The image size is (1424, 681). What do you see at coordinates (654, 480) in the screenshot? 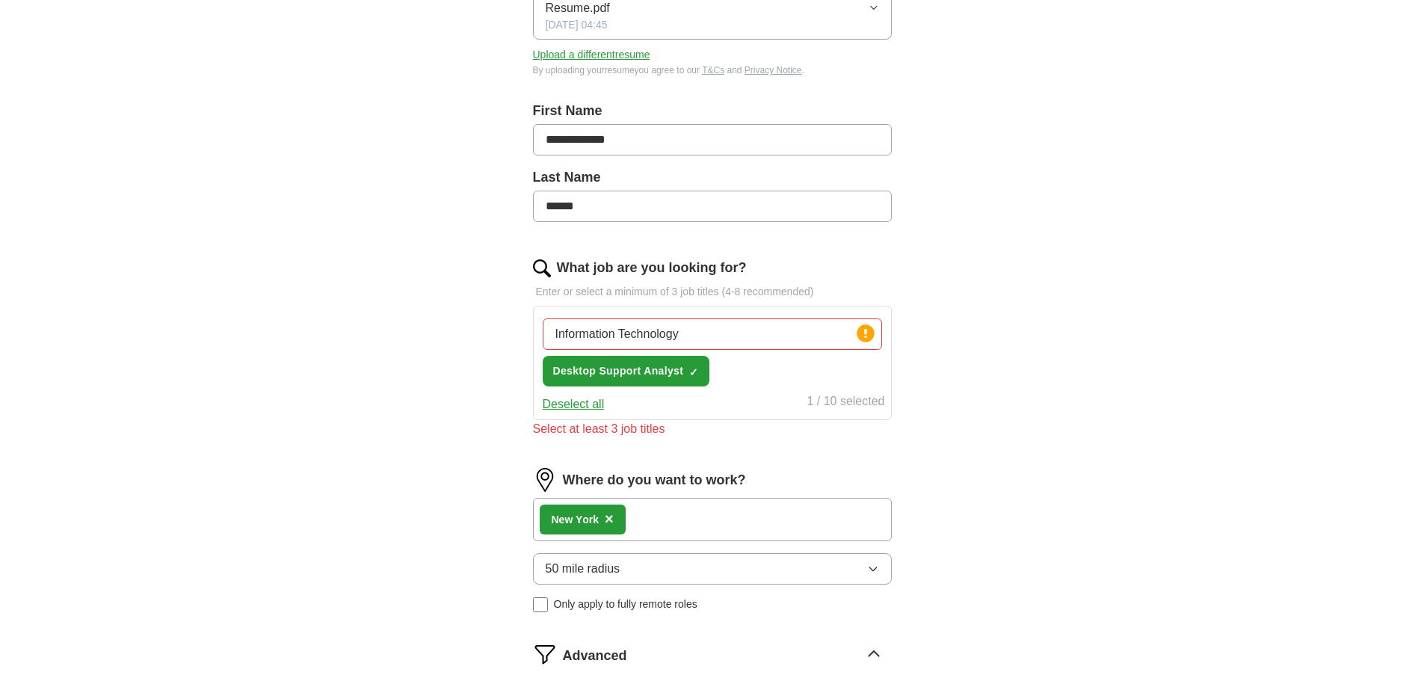
I see `label: Where do you want to work?` at bounding box center [654, 480].